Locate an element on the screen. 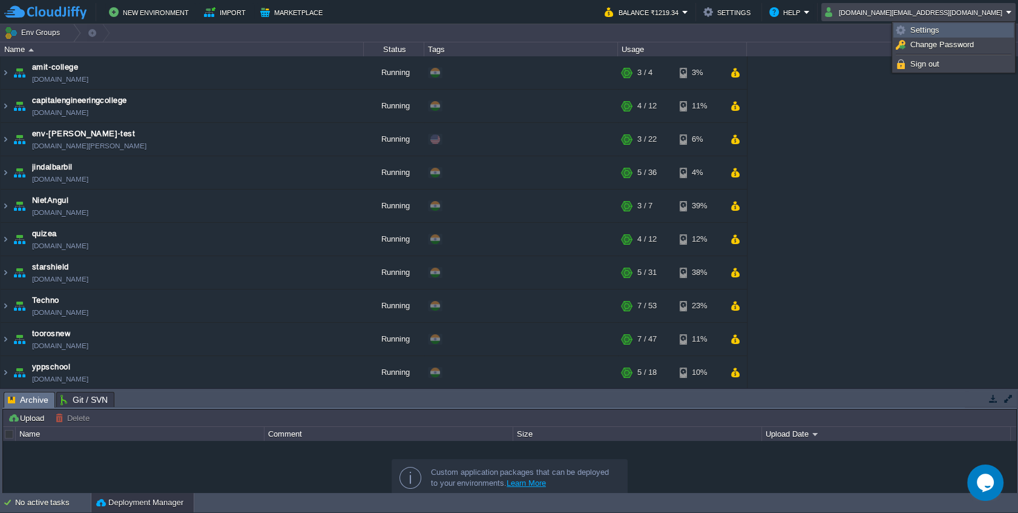 This screenshot has width=1018, height=513. div: Status is located at coordinates (394, 49).